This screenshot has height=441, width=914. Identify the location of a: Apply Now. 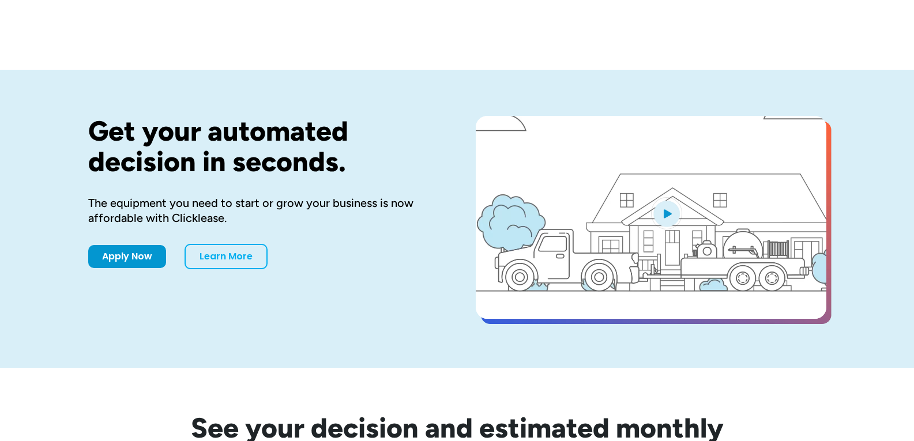
(127, 257).